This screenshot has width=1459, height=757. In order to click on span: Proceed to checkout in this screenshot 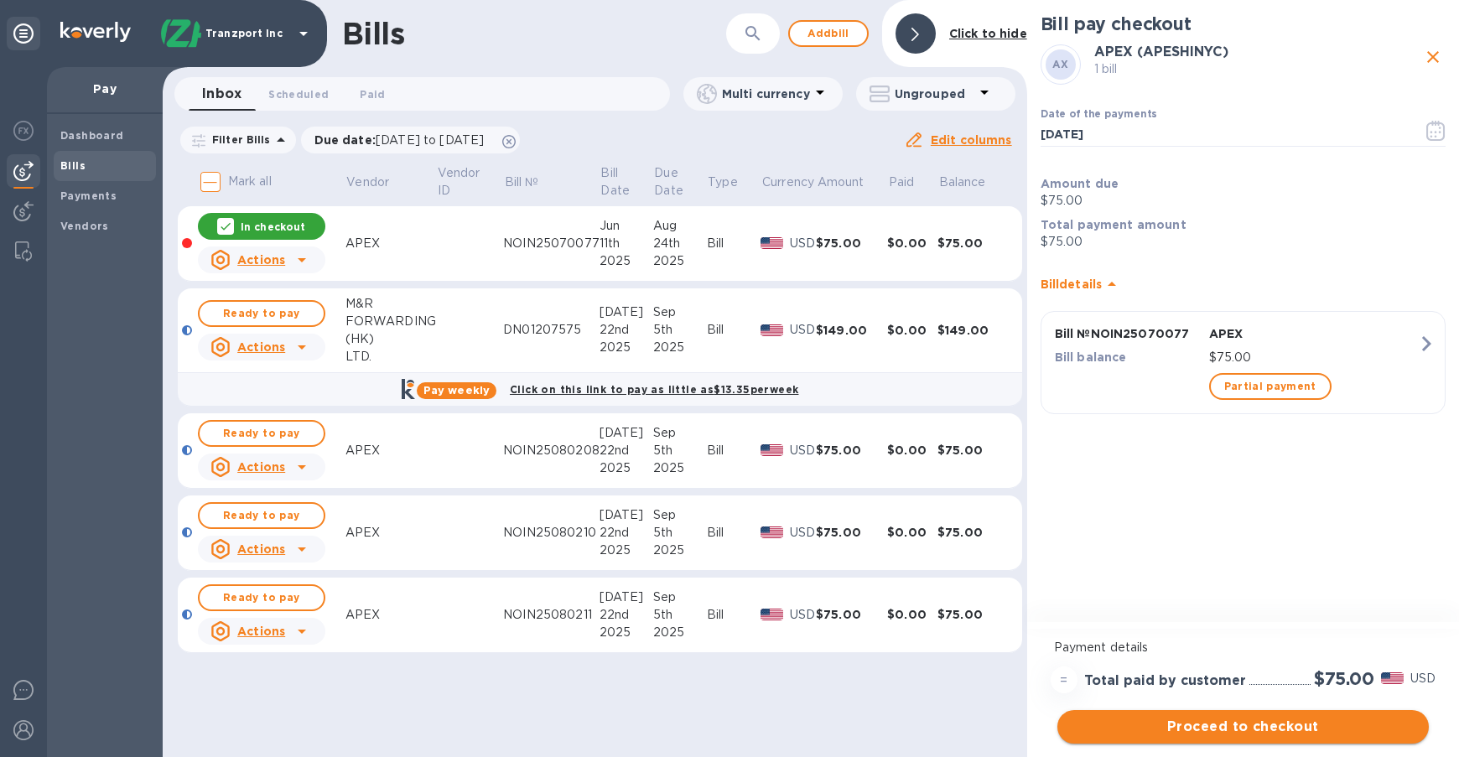, I will do `click(1243, 727)`.